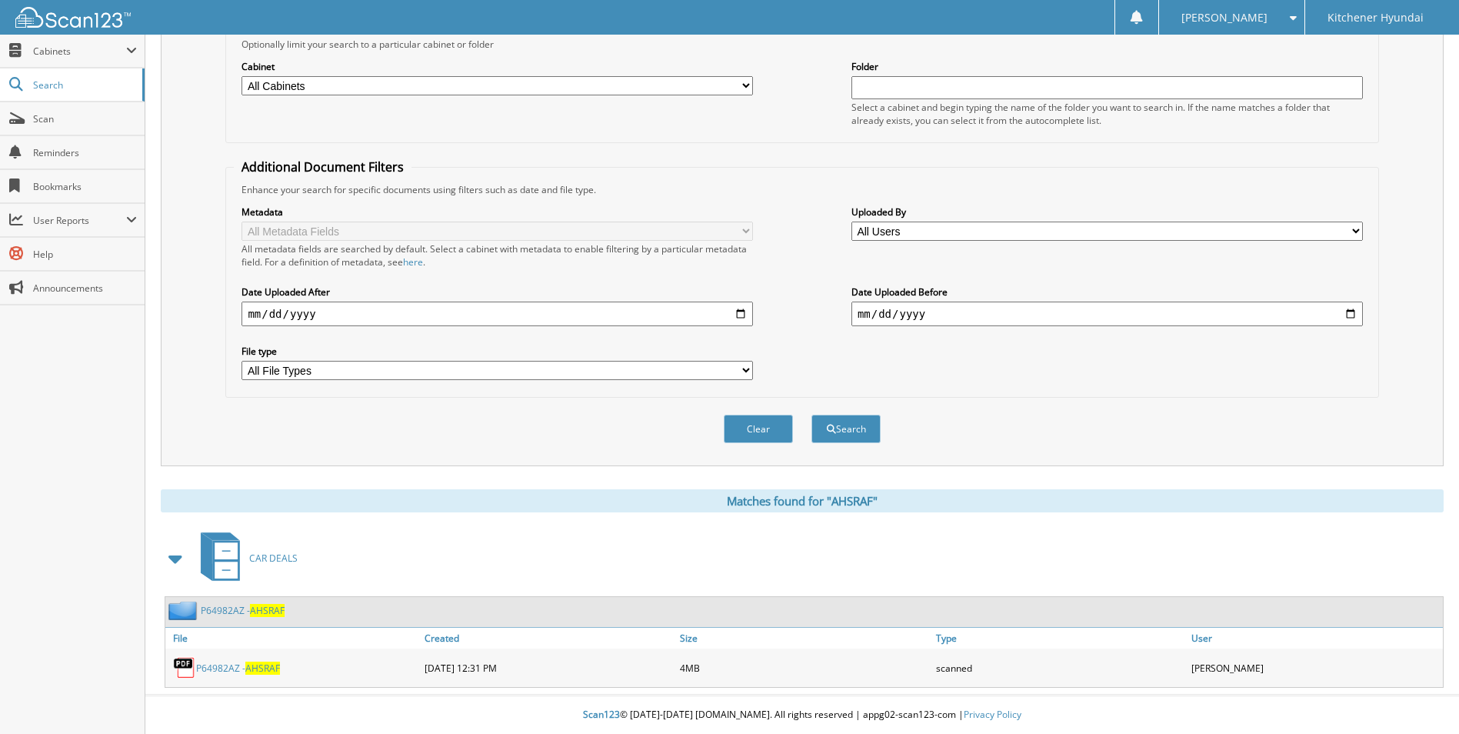 The image size is (1459, 734). Describe the element at coordinates (79, 220) in the screenshot. I see `span: User Reports` at that location.